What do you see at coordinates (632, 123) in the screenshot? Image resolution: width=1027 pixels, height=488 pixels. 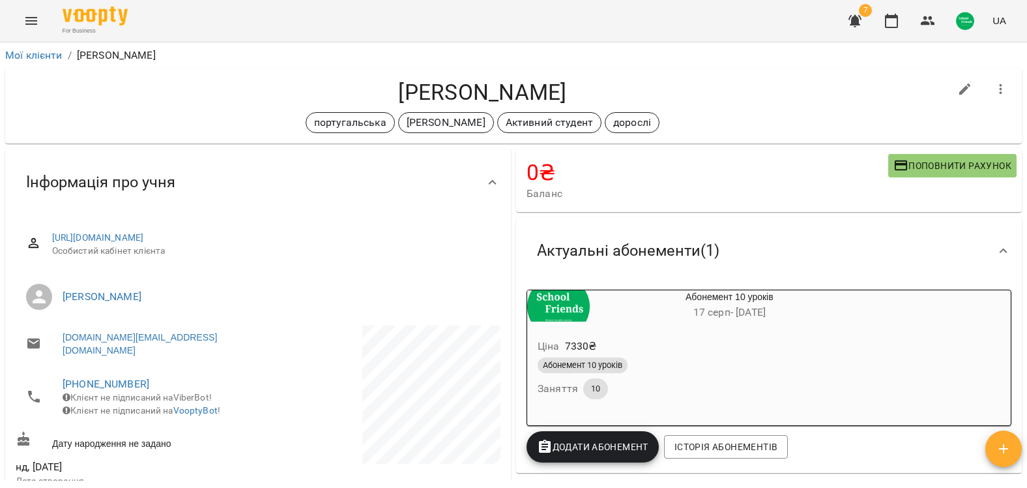 I see `p: дорослі` at bounding box center [632, 123].